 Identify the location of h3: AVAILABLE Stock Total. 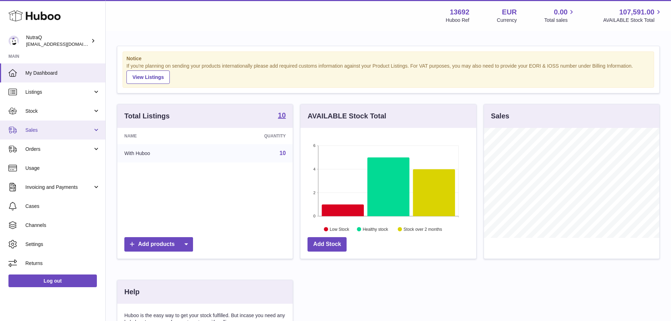
(347, 116).